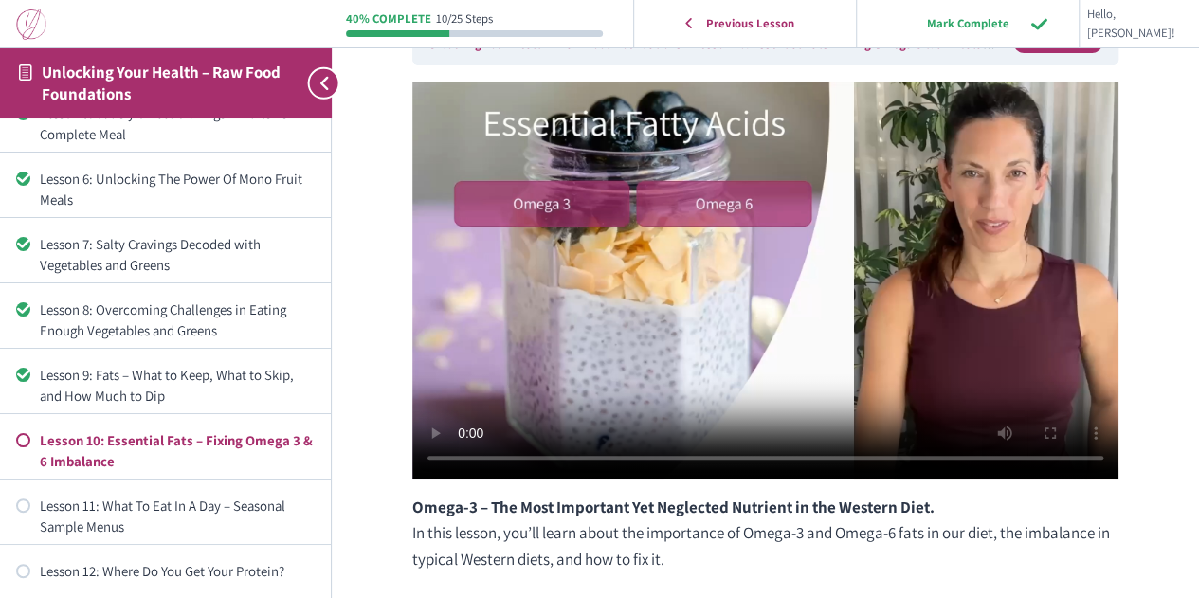  What do you see at coordinates (177, 123) in the screenshot?
I see `div: Lesson 5: Satisfy Sweet Cravings – Fruits As A Complete Meal` at bounding box center [177, 123].